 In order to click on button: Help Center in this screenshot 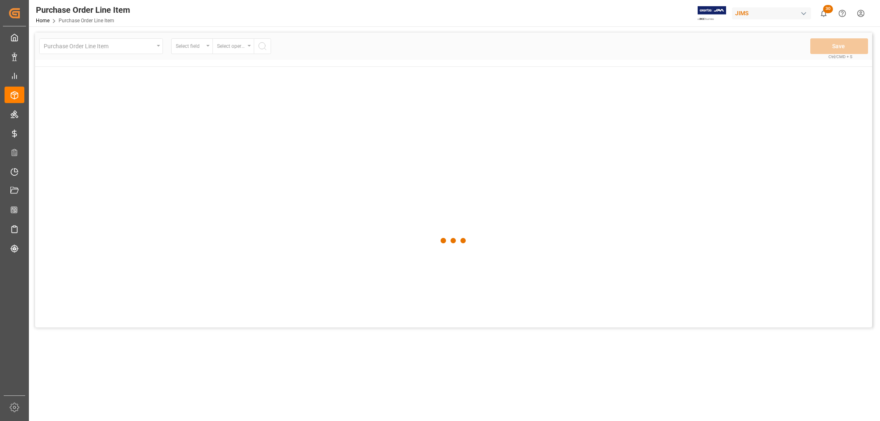, I will do `click(842, 13)`.